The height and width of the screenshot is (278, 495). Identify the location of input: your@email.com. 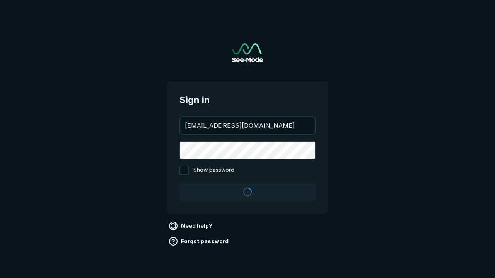
(247, 126).